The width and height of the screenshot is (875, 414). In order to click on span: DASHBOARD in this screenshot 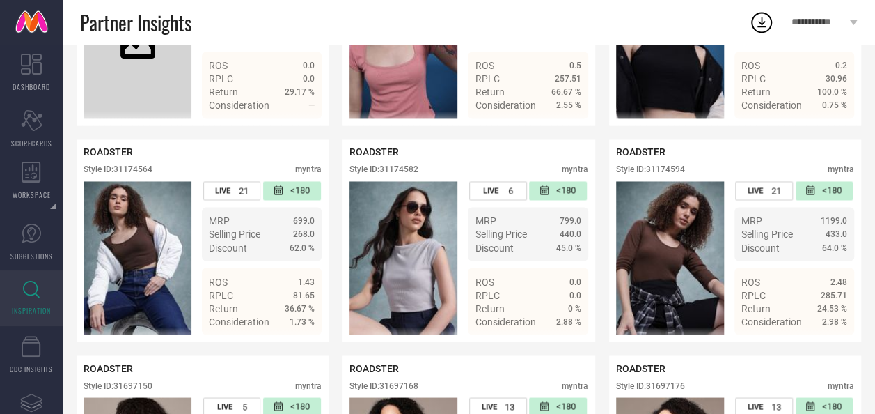, I will do `click(31, 86)`.